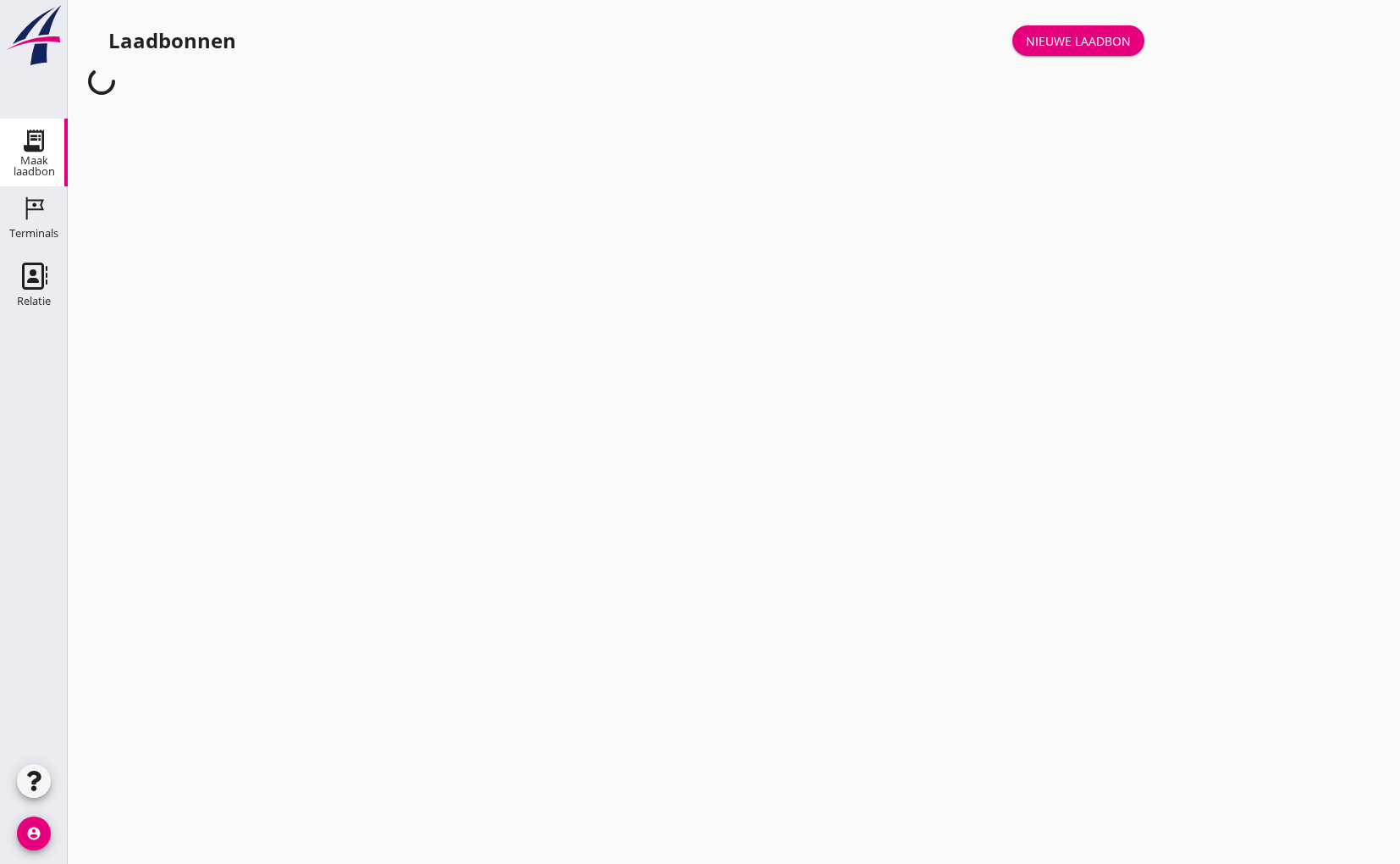  What do you see at coordinates (34, 300) in the screenshot?
I see `div: Relatie` at bounding box center [34, 300].